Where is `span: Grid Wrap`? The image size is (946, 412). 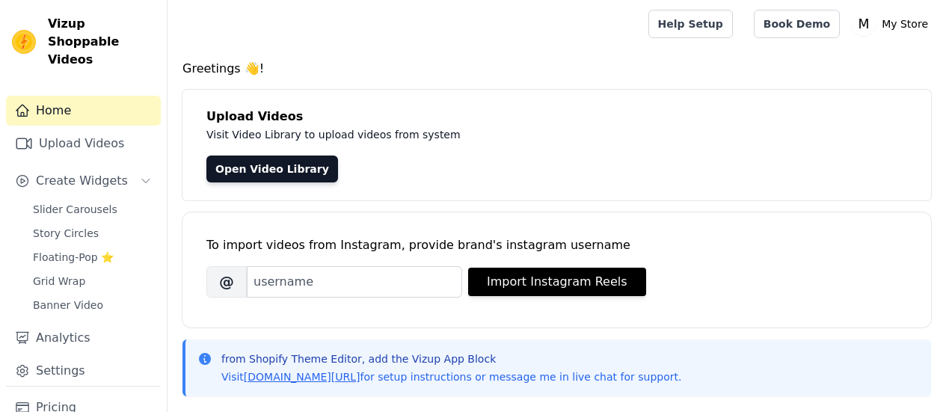 span: Grid Wrap is located at coordinates (59, 281).